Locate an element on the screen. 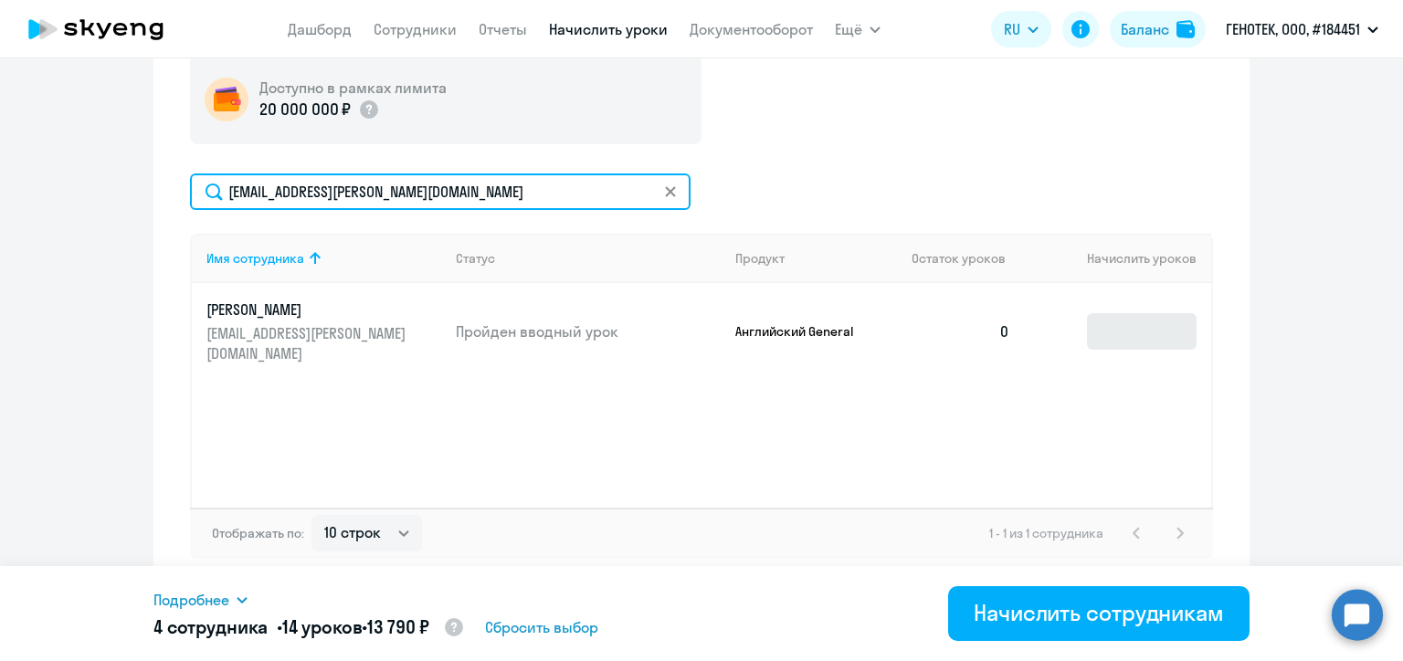 The height and width of the screenshot is (661, 1403). span: 1 - 1 из 1 сотрудника is located at coordinates (1046, 534).